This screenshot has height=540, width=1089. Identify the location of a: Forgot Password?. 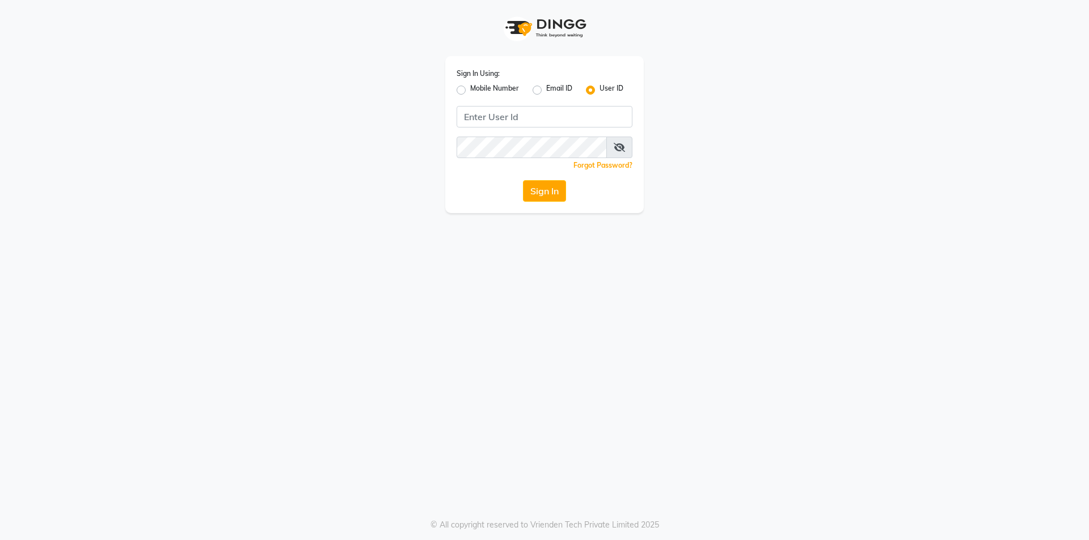
(603, 165).